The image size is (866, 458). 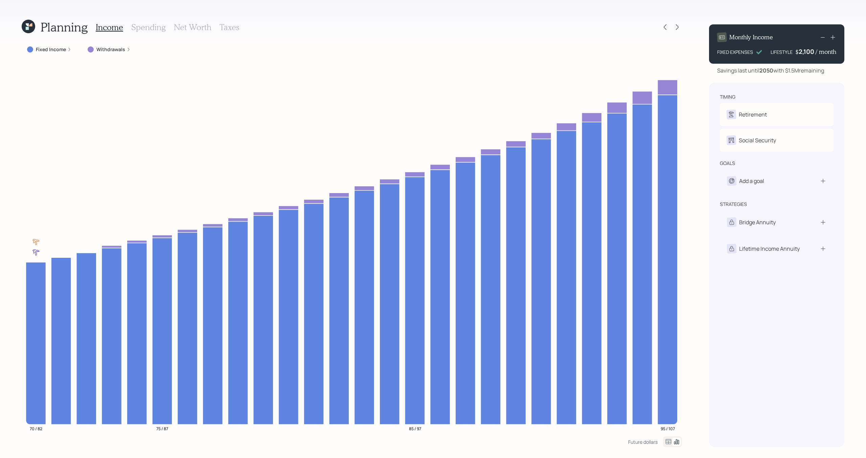 What do you see at coordinates (770, 248) in the screenshot?
I see `div: Lifetime Income Annuity` at bounding box center [770, 248].